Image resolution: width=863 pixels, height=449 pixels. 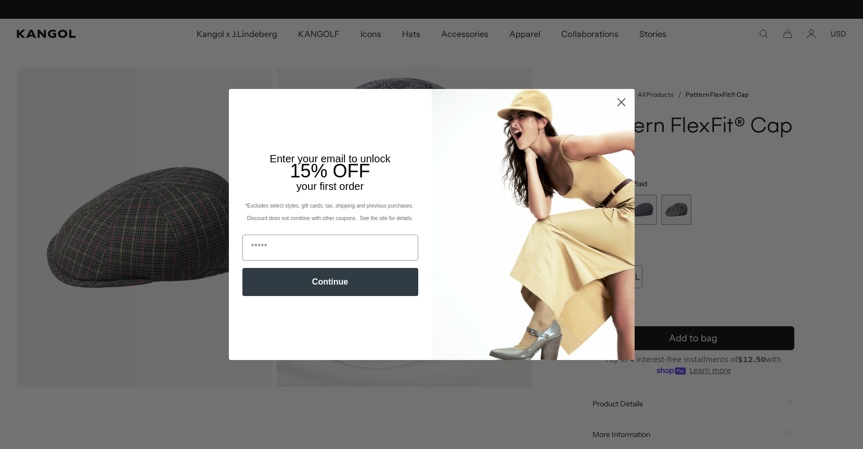 I want to click on span: Enter your email to unlock, so click(x=330, y=159).